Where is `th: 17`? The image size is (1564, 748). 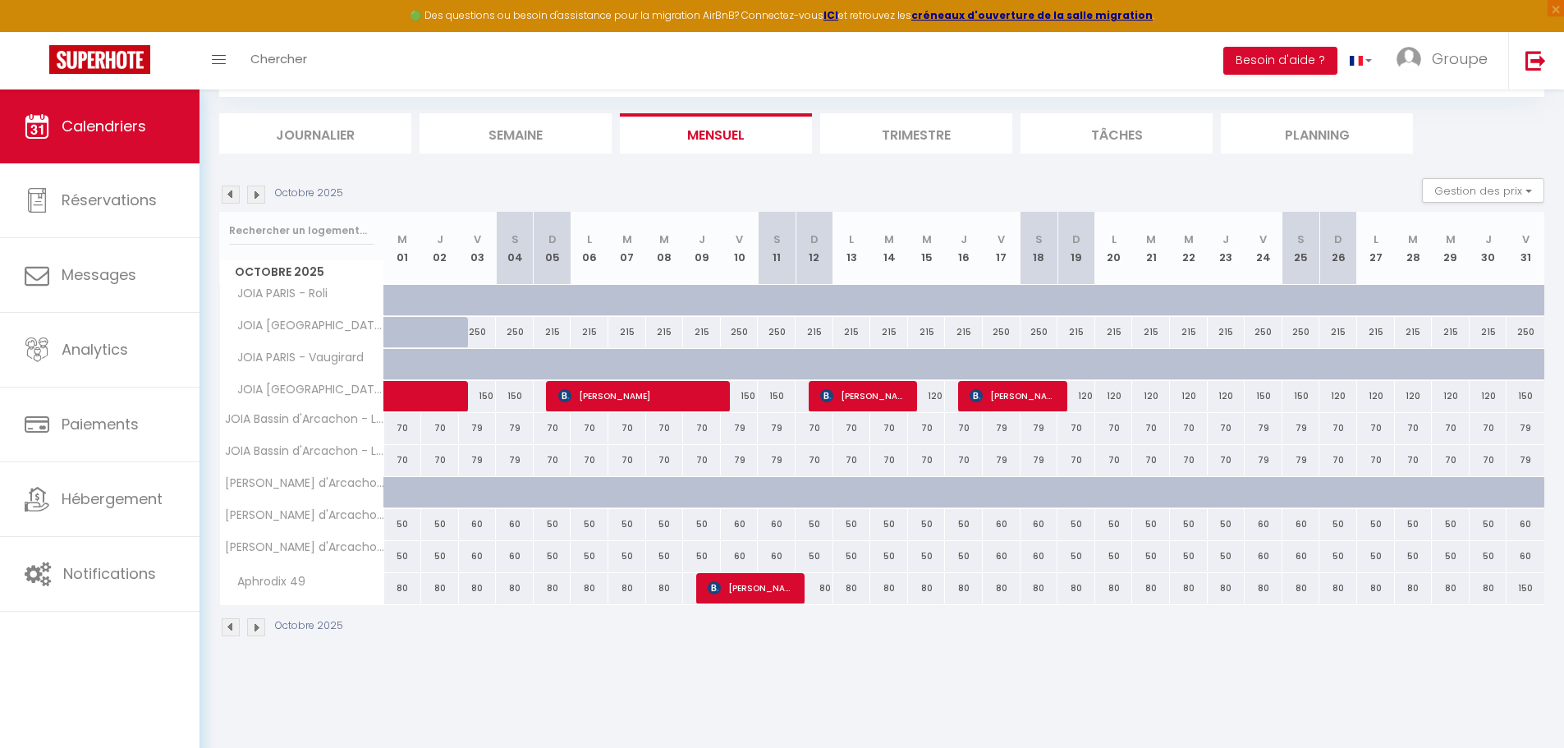
th: 17 is located at coordinates (1002, 248).